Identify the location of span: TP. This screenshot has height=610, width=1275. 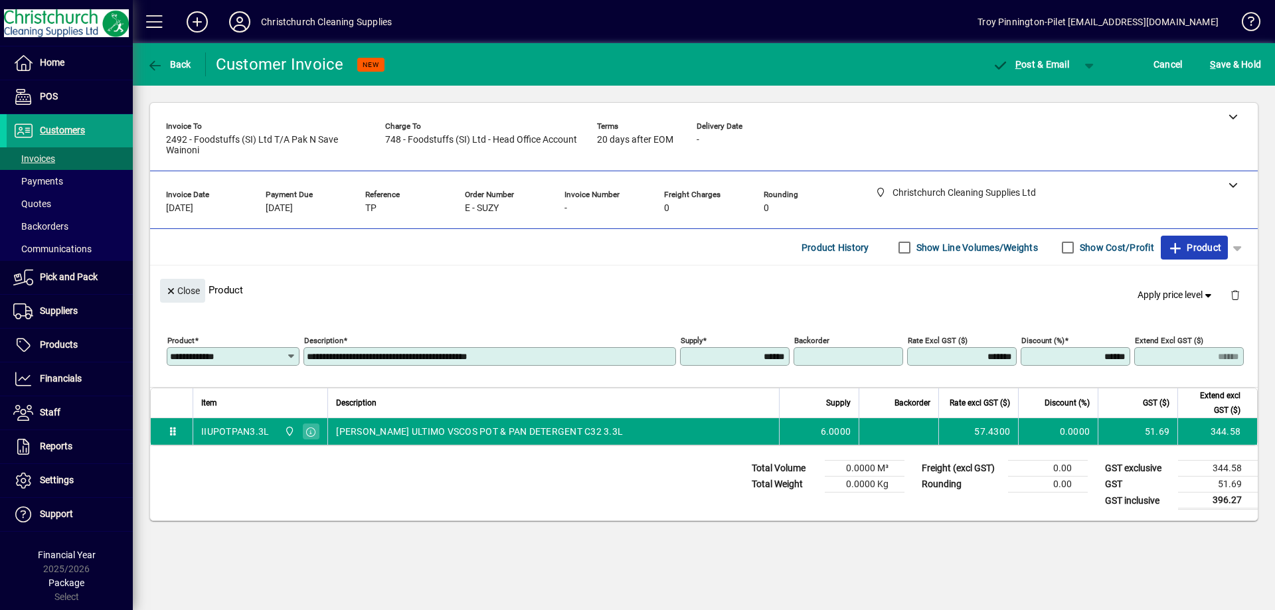
(371, 209).